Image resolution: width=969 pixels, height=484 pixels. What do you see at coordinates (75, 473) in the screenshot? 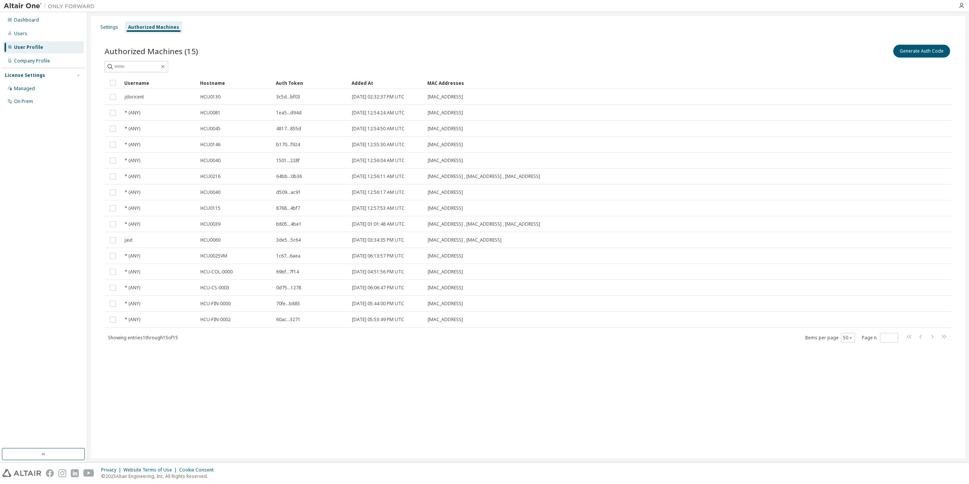
I see `img: linkedin.svg` at bounding box center [75, 473].